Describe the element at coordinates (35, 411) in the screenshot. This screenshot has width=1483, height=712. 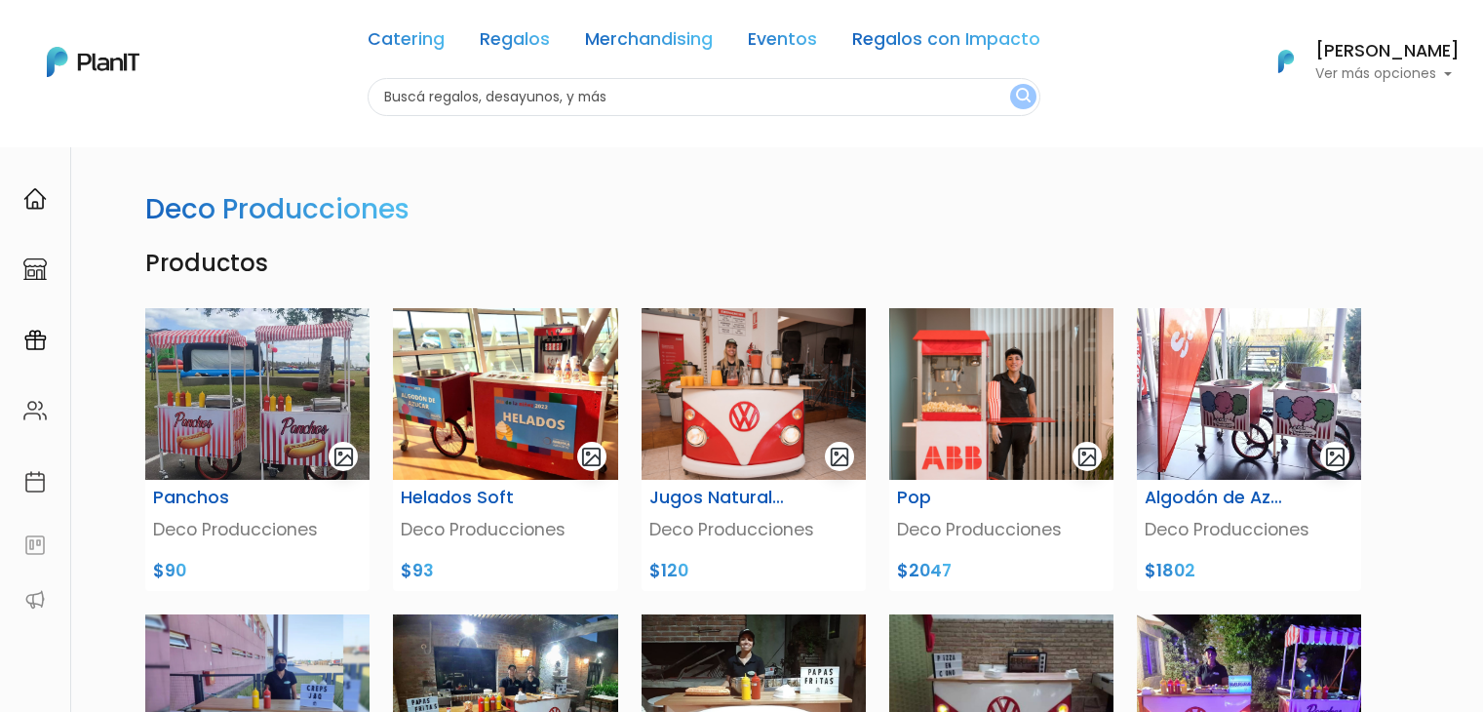
I see `img: people-662611757002400ad9ed0e3c099ab2801c6687ba6c219adb57efc949bc21e19d.svg` at that location.